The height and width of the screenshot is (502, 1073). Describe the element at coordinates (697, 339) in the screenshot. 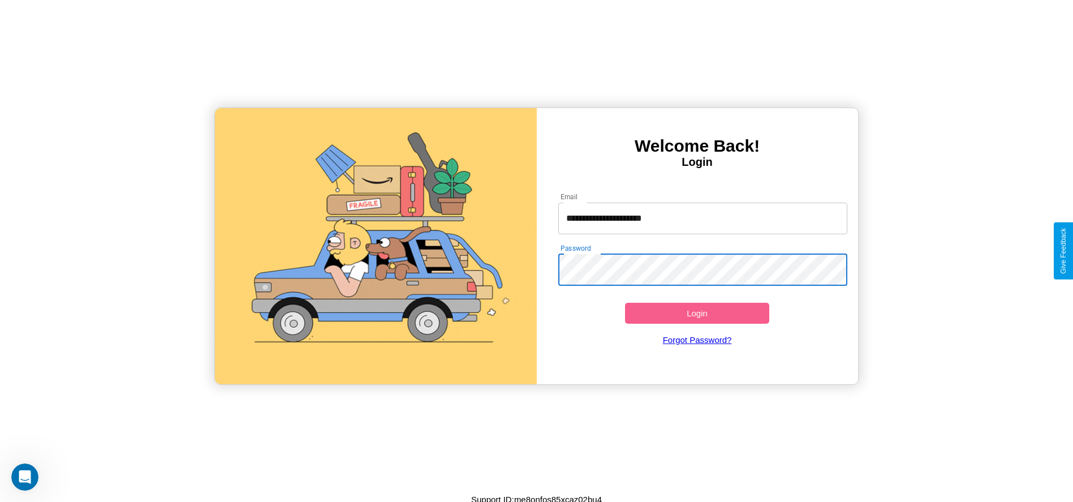

I see `a: Forgot Password?` at that location.